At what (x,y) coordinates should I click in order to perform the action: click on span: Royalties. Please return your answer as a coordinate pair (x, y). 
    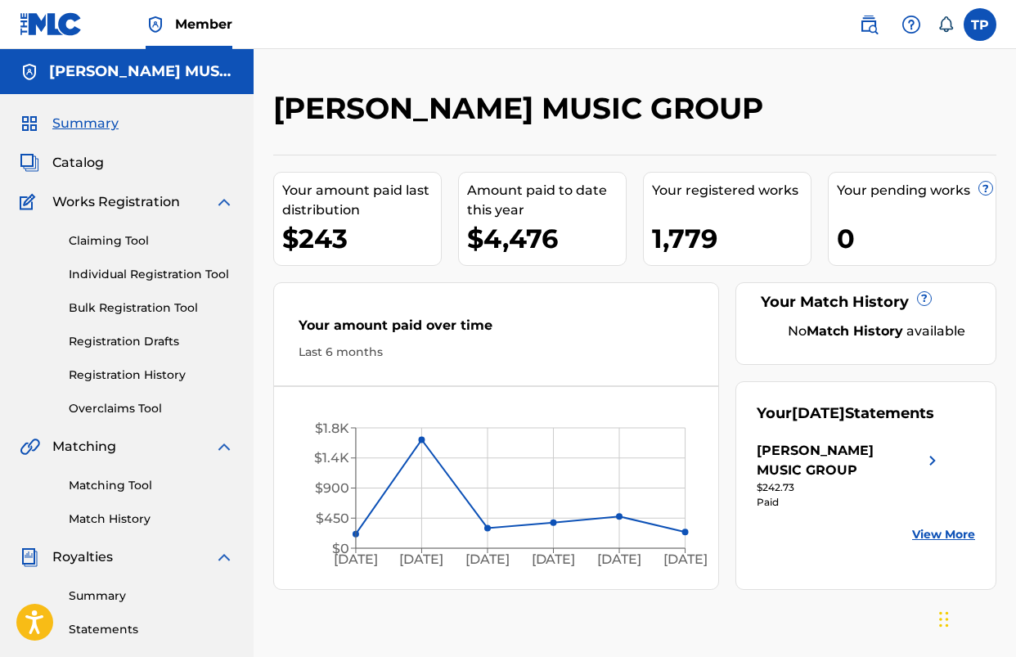
    Looking at the image, I should click on (83, 557).